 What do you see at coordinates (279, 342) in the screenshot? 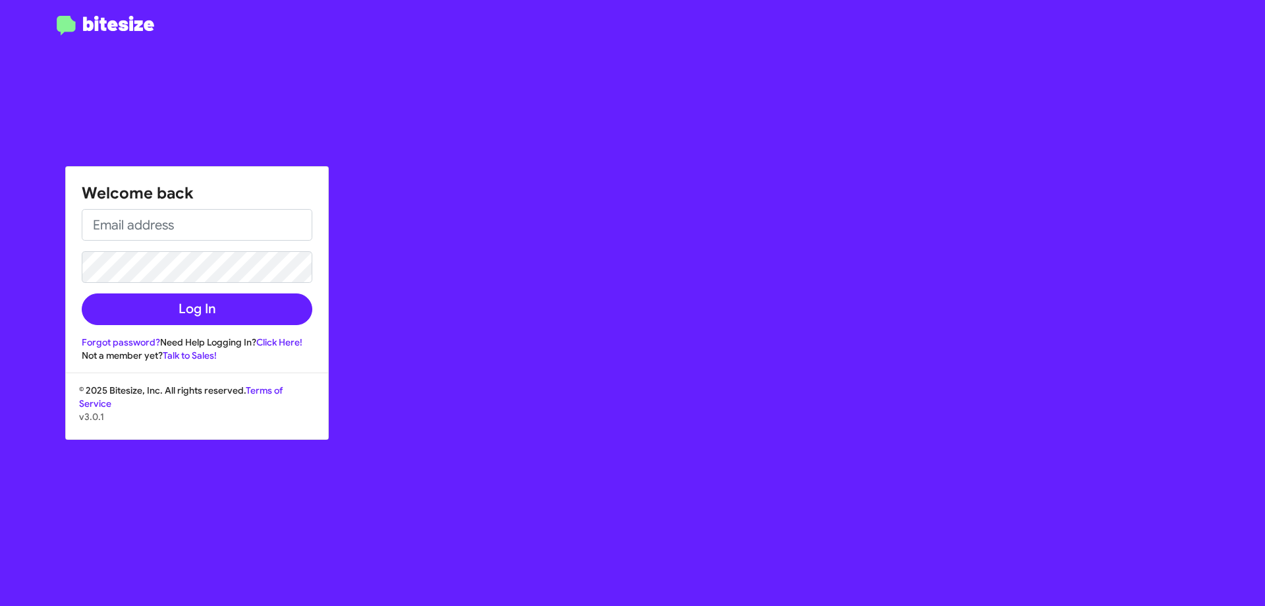
I see `a: Click Here!` at bounding box center [279, 342].